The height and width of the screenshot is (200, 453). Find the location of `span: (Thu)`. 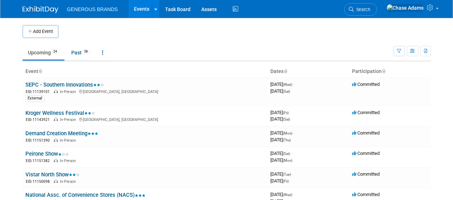

span: (Thu) is located at coordinates (287, 140).